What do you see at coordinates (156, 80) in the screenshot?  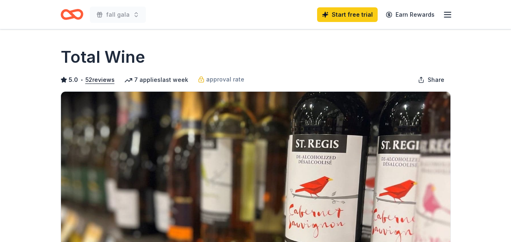 I see `div: 7 applies last week` at bounding box center [156, 80].